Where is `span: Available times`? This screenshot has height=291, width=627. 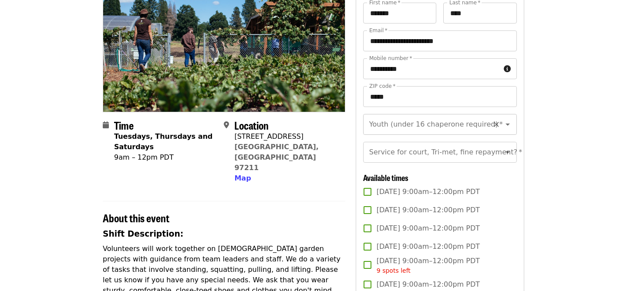
span: Available times is located at coordinates (386, 178).